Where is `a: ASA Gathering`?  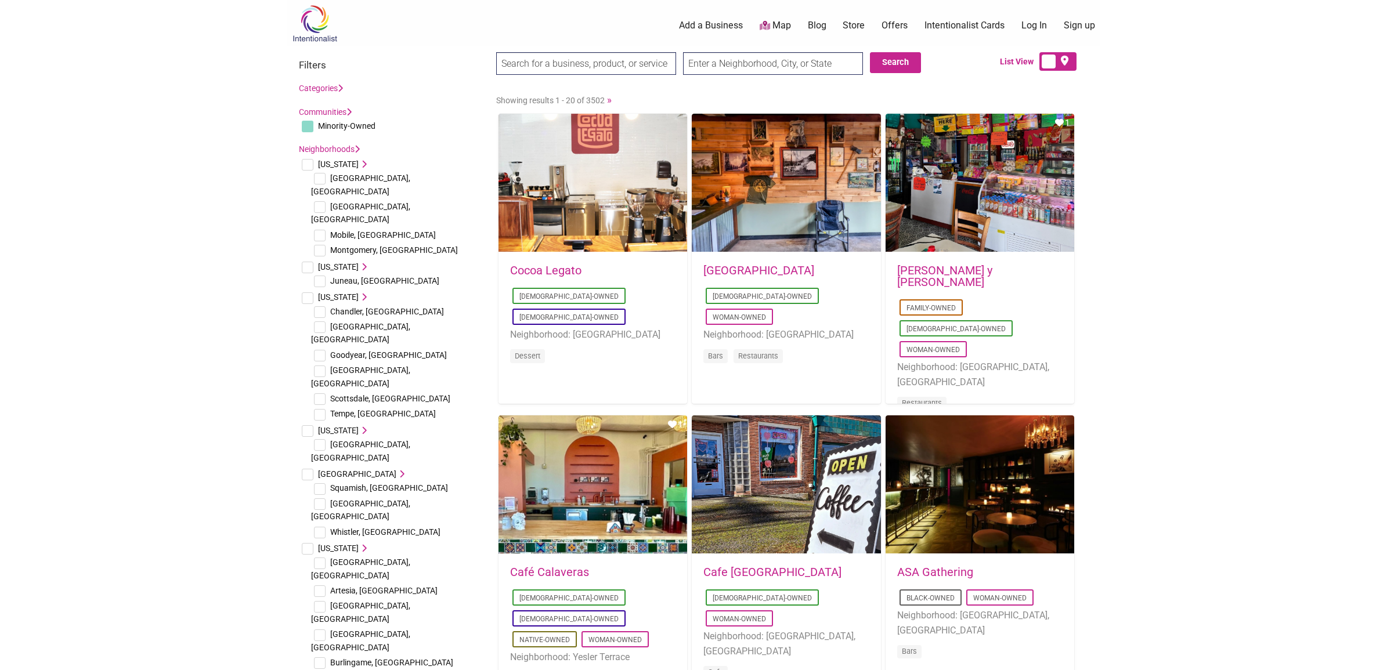 a: ASA Gathering is located at coordinates (935, 572).